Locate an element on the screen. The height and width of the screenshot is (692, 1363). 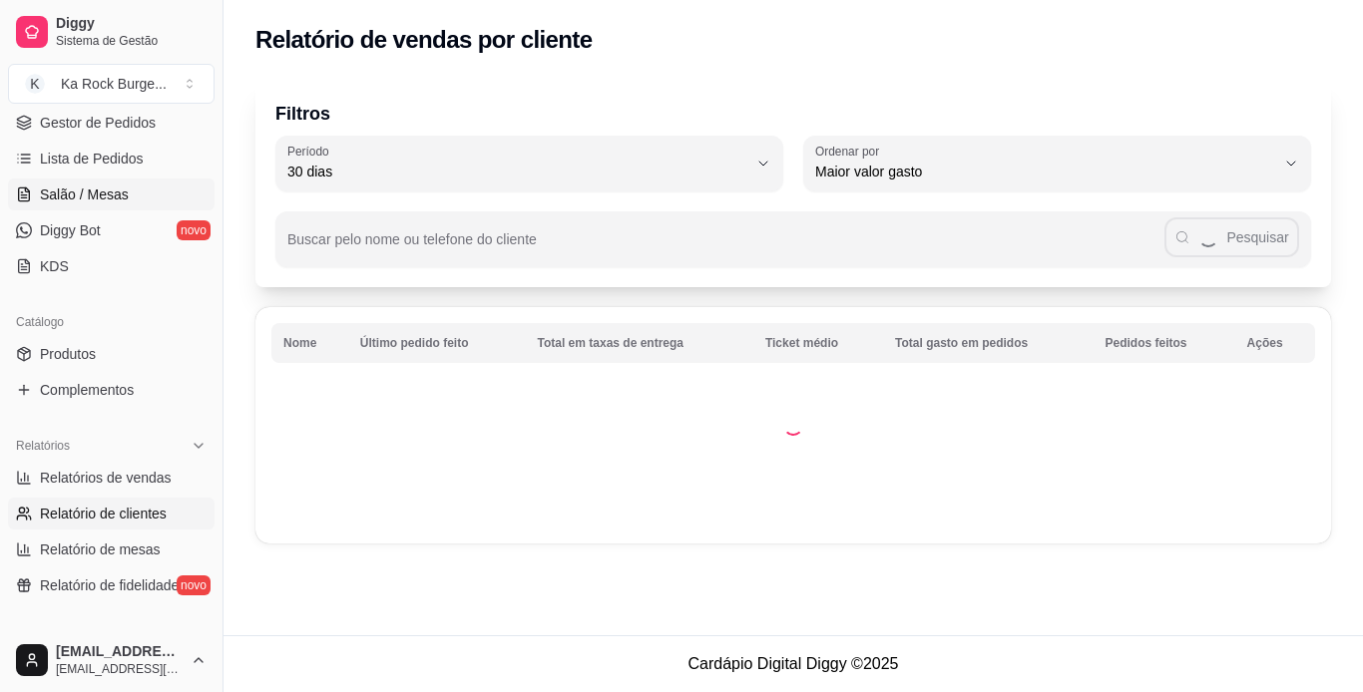
span: Diggy is located at coordinates (131, 24).